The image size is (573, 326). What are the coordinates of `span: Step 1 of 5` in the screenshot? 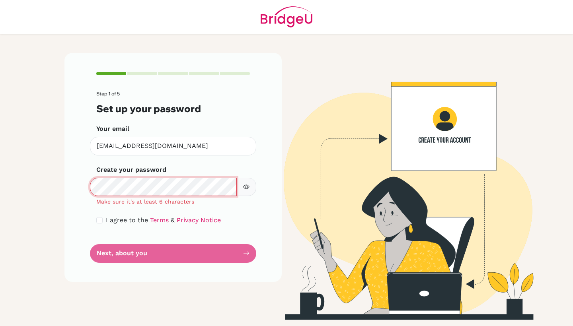 It's located at (108, 94).